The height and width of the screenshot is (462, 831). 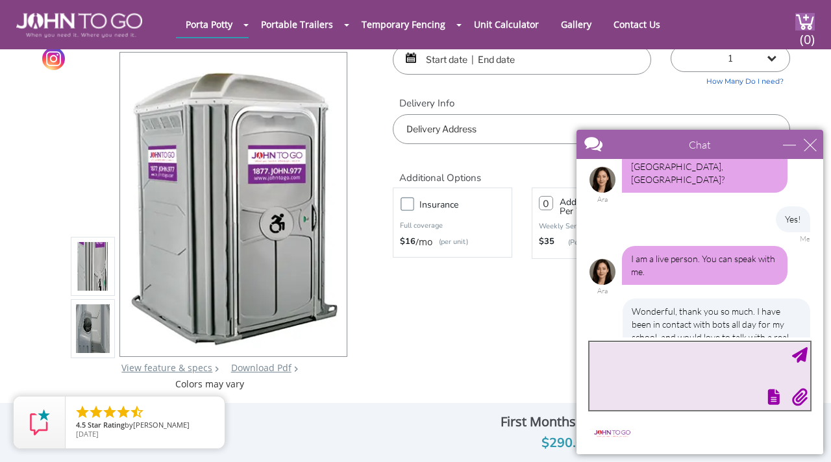 I want to click on span: Star Rating, so click(x=106, y=425).